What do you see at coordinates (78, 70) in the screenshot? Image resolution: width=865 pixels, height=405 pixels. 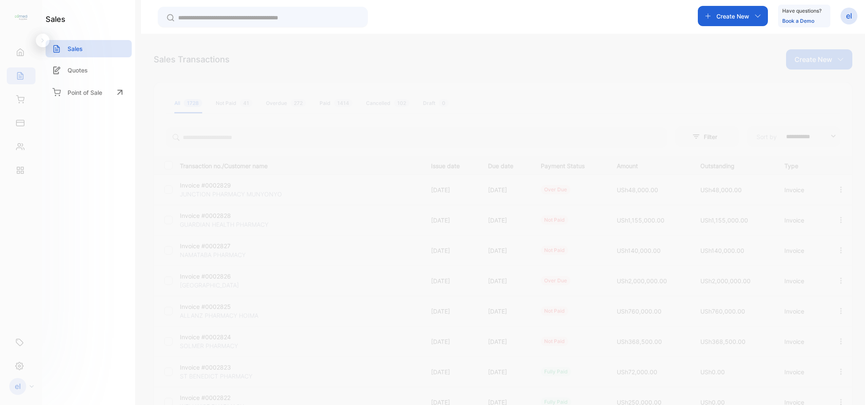 I see `p: Quotes` at bounding box center [78, 70].